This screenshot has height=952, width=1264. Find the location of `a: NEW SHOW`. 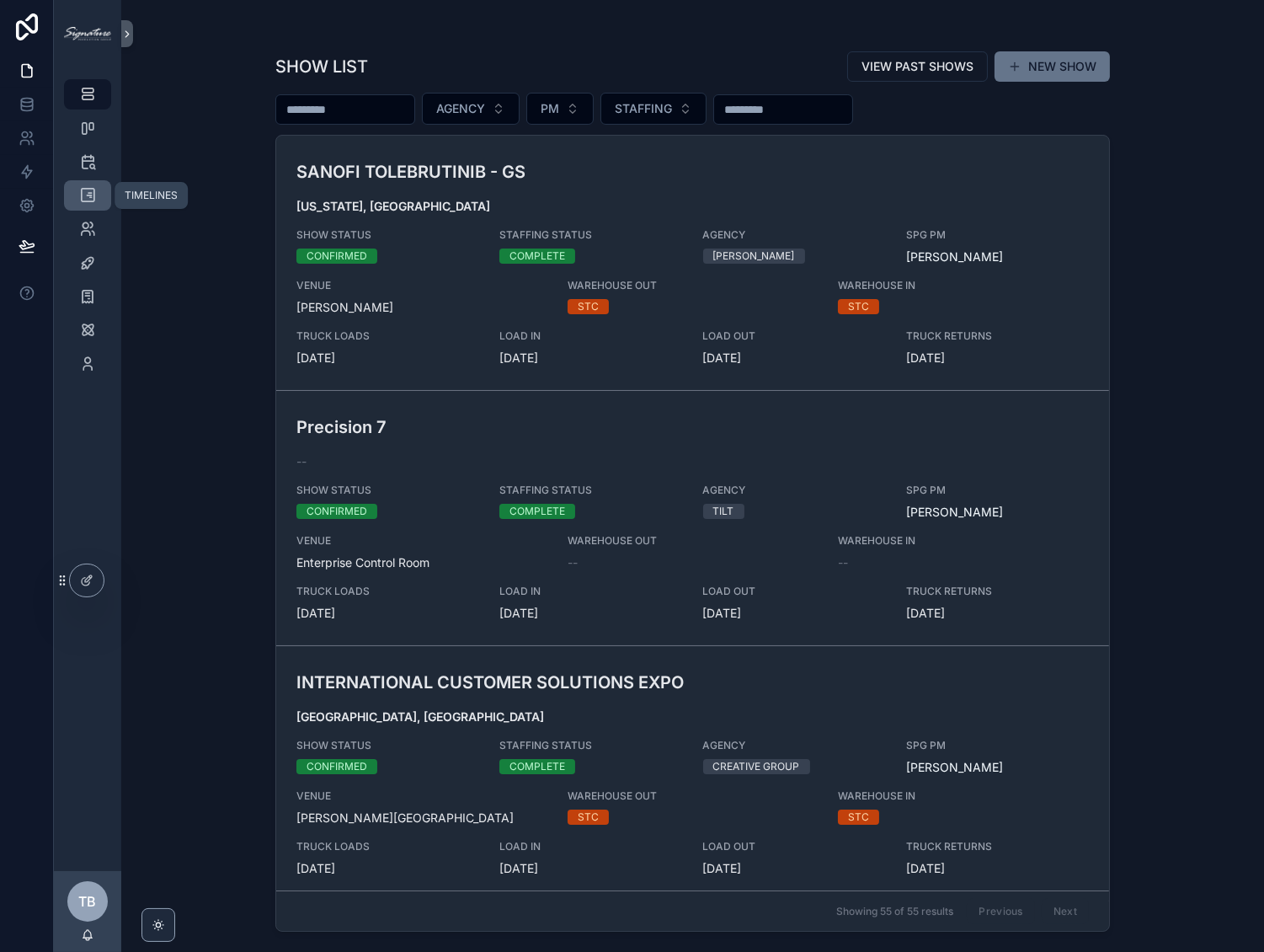

a: NEW SHOW is located at coordinates (1052, 66).